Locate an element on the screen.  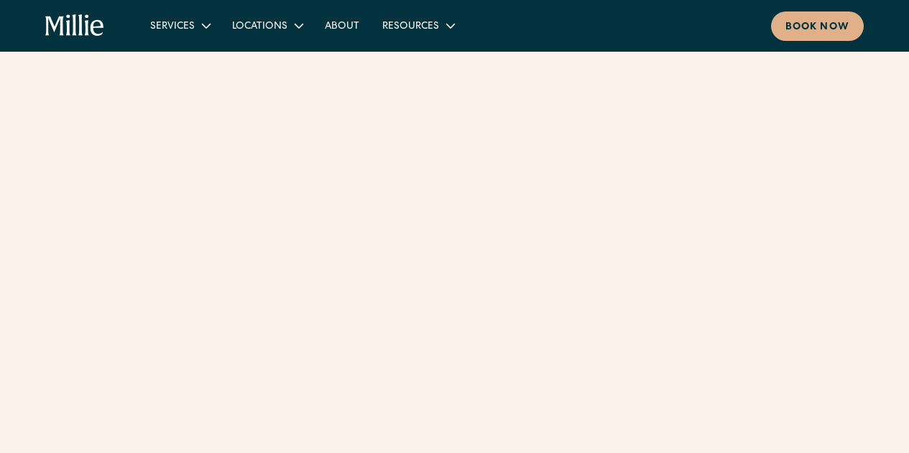
a: Book now is located at coordinates (817, 26).